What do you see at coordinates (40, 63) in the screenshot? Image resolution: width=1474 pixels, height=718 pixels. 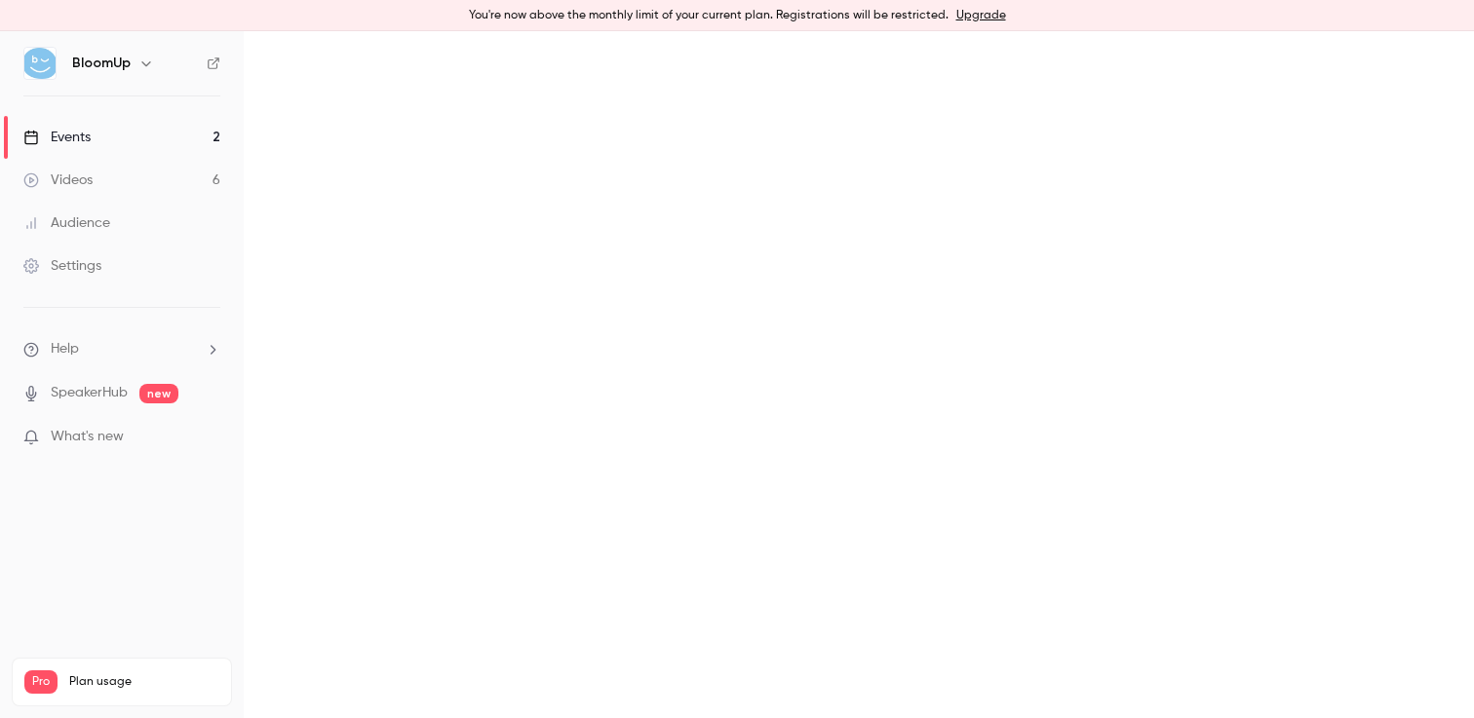 I see `img: BloomUp` at bounding box center [40, 63].